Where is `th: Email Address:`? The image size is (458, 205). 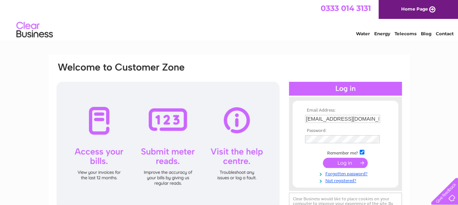 th: Email Address: is located at coordinates (345, 111).